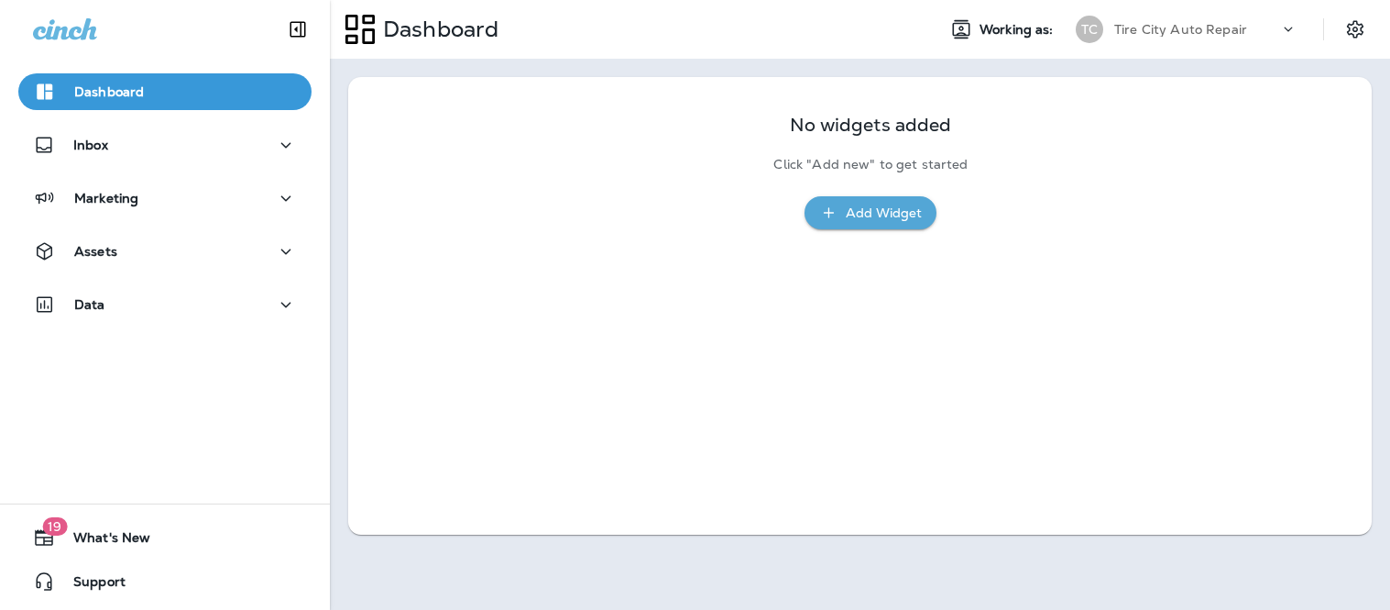 Image resolution: width=1390 pixels, height=610 pixels. I want to click on div: TC, so click(1090, 29).